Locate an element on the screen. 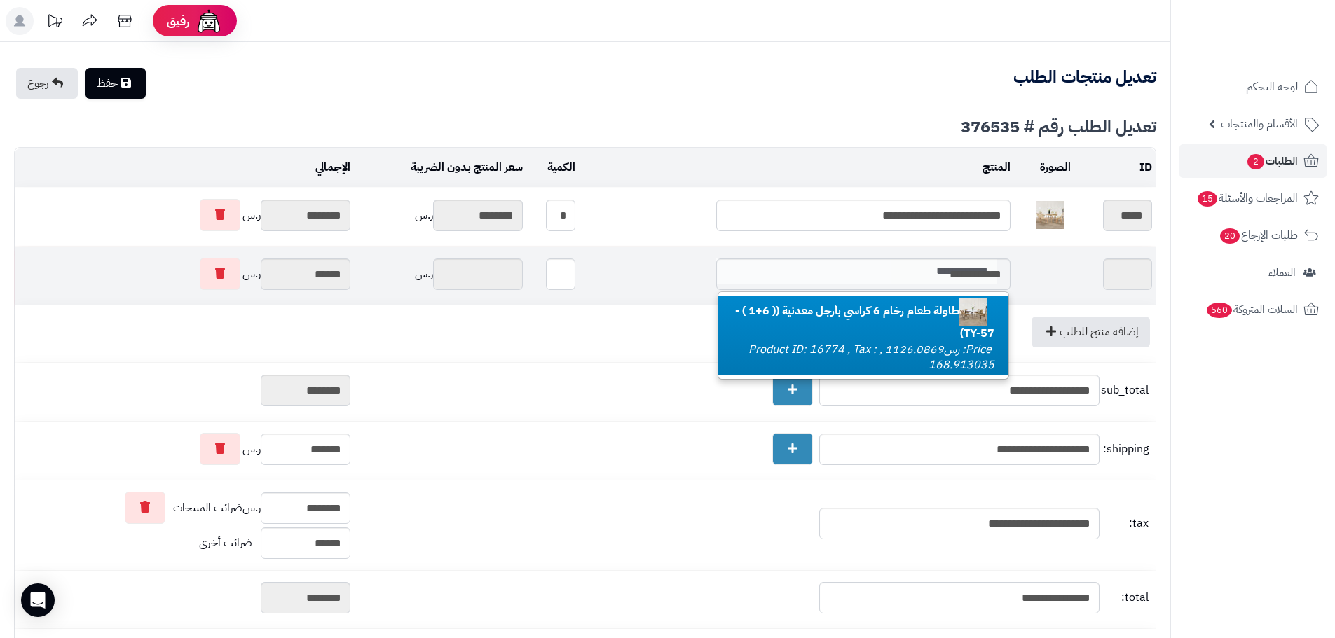 This screenshot has height=638, width=1335. span: 15 is located at coordinates (1207, 199).